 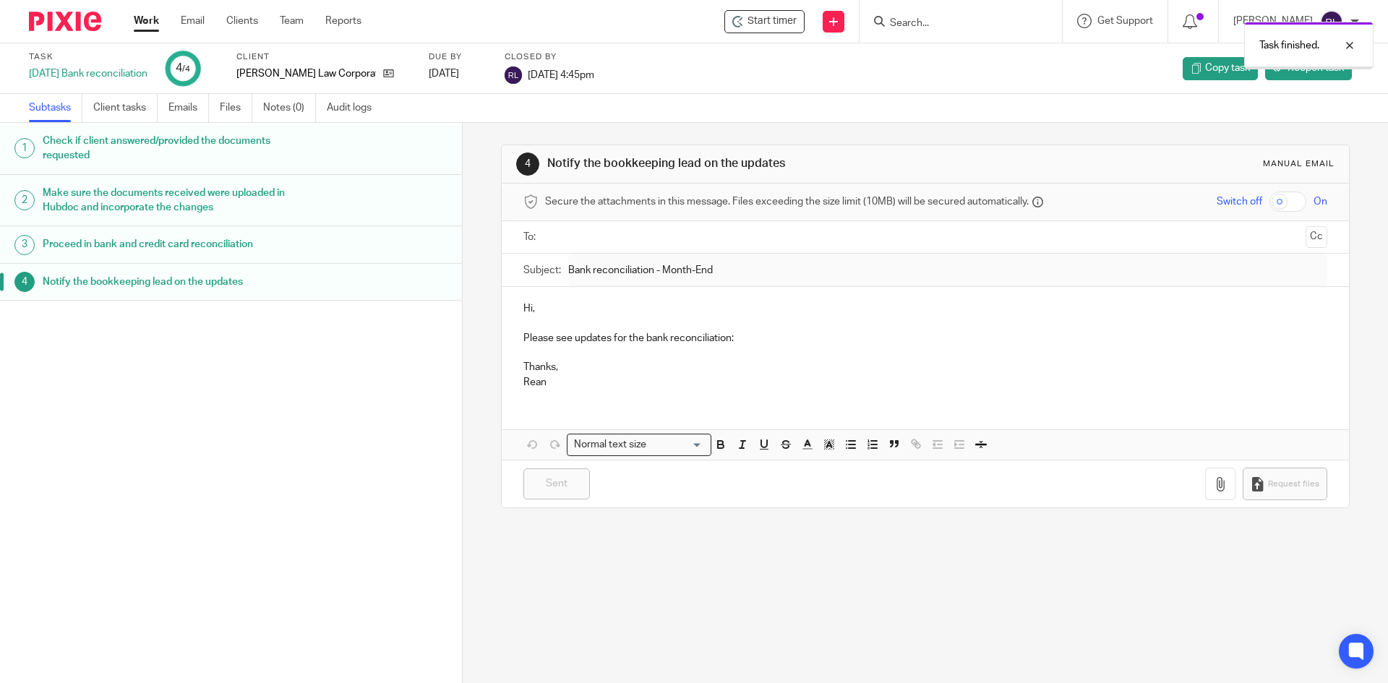 I want to click on p: Rean, so click(x=925, y=382).